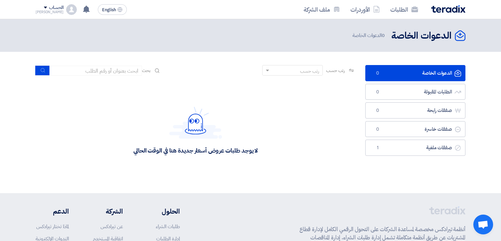  I want to click on a: صفقات ملغية1, so click(415, 147).